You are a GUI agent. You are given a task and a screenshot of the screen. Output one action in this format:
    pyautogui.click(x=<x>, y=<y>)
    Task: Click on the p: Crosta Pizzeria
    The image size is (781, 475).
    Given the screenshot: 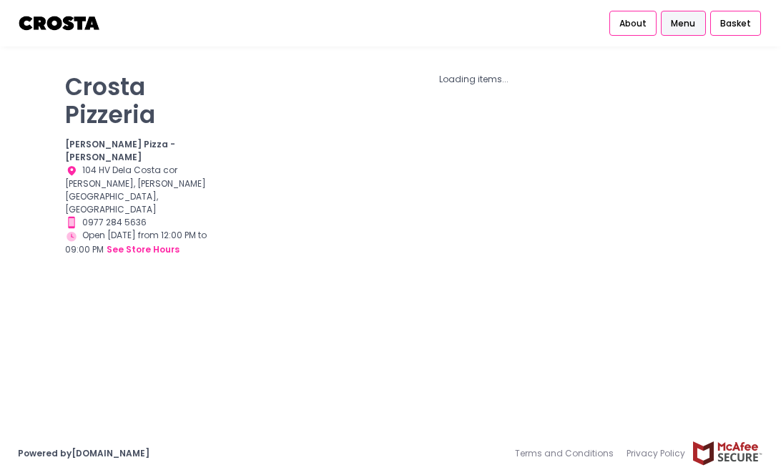 What is the action you would take?
    pyautogui.click(x=139, y=101)
    